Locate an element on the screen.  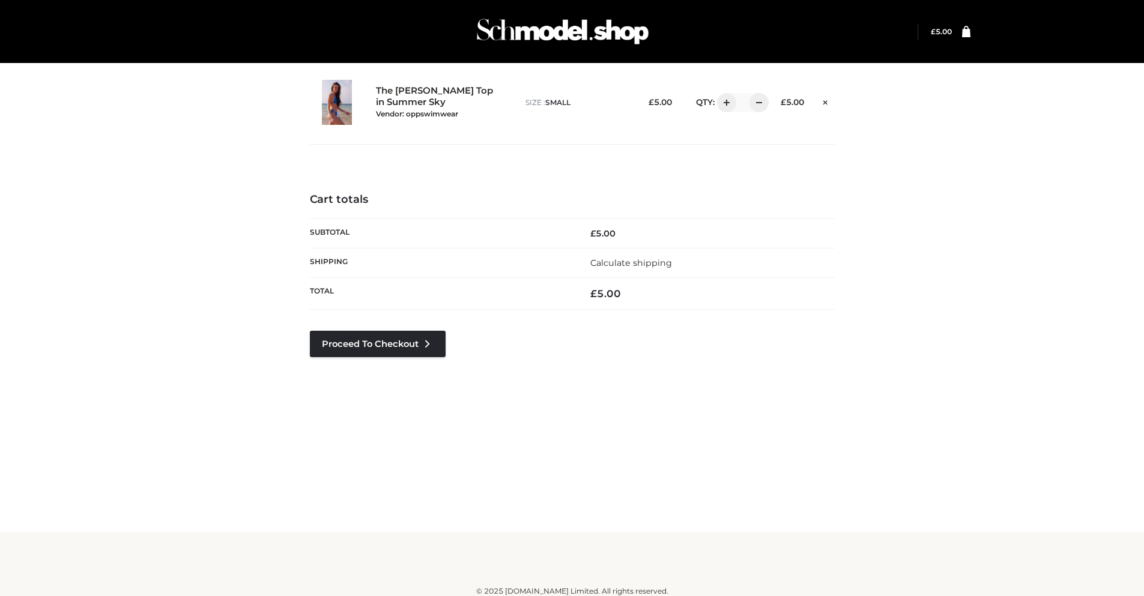
th: Subtotal is located at coordinates (441, 233).